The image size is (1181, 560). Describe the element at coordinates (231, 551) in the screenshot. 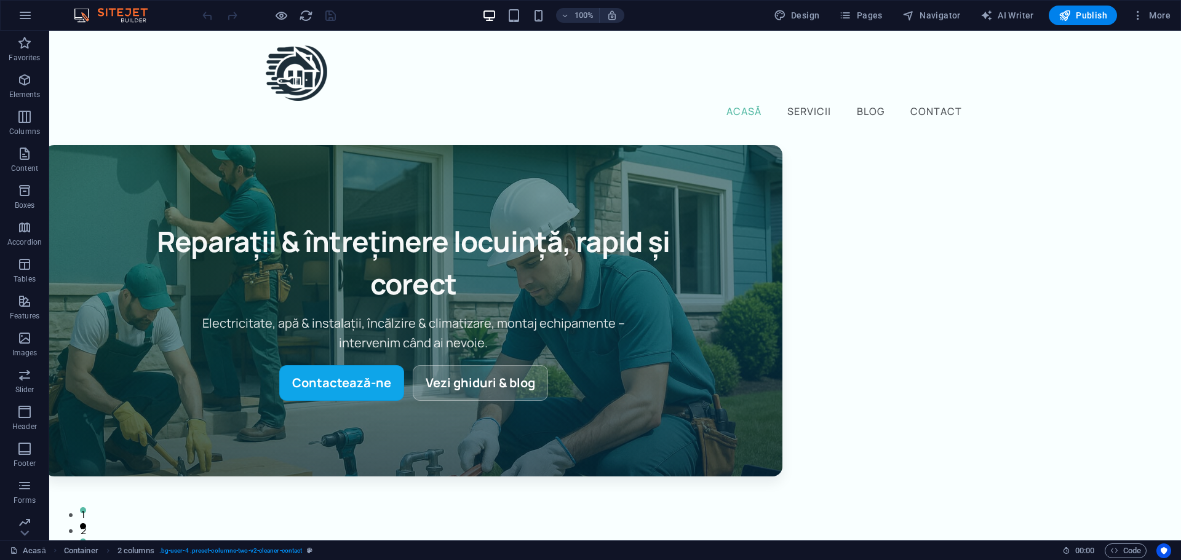

I see `span: . bg-user-4 .preset-columns-two-v2-cleaner-contact` at that location.